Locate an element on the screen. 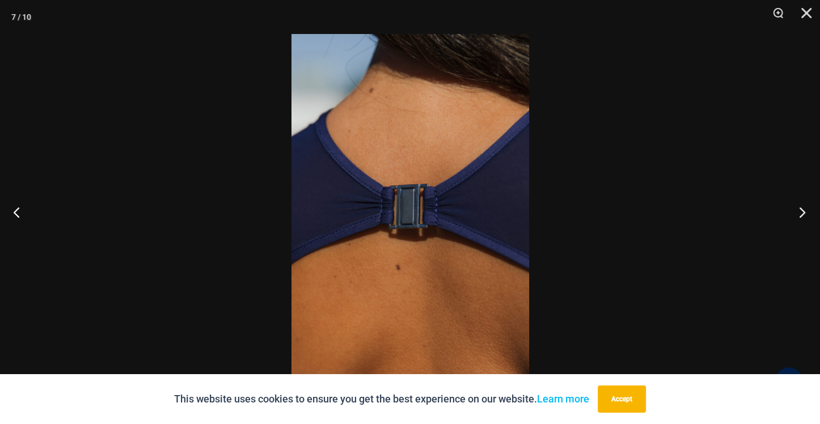  a: Learn more is located at coordinates (563, 399).